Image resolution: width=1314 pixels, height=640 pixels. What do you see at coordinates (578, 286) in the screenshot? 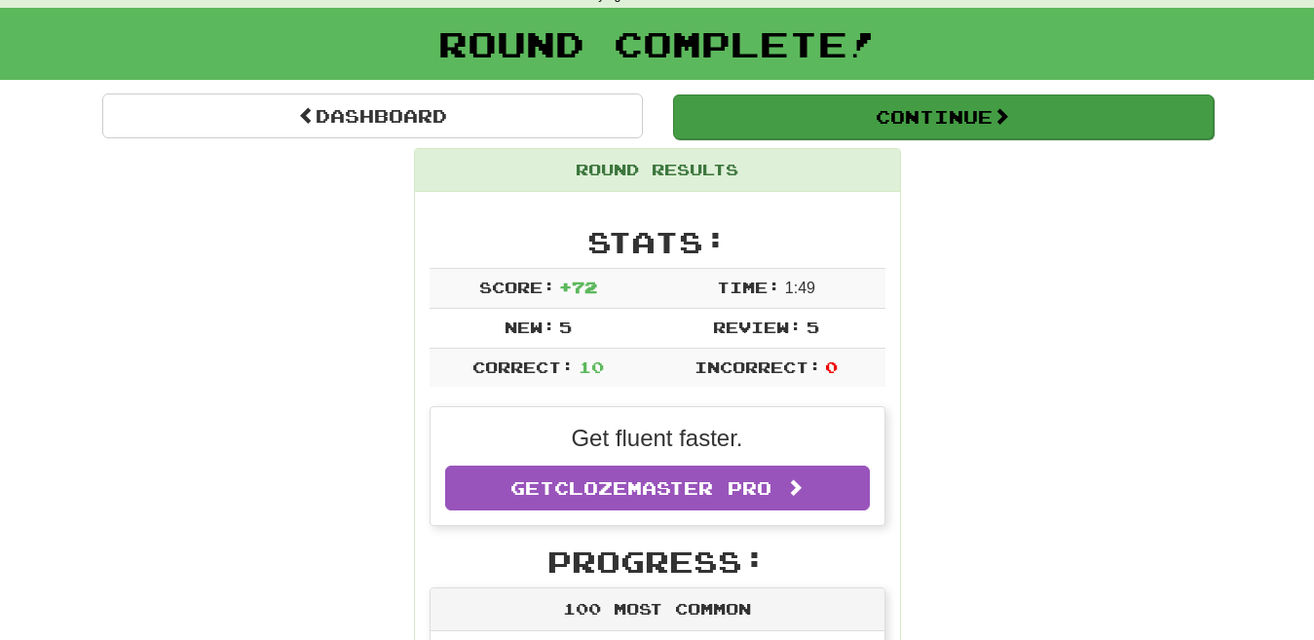
I see `span: + 72` at bounding box center [578, 286].